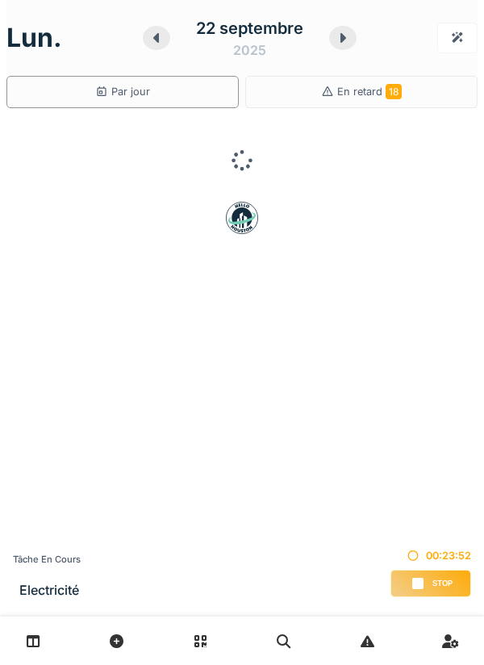  Describe the element at coordinates (47, 559) in the screenshot. I see `div: Tâche en cours` at that location.